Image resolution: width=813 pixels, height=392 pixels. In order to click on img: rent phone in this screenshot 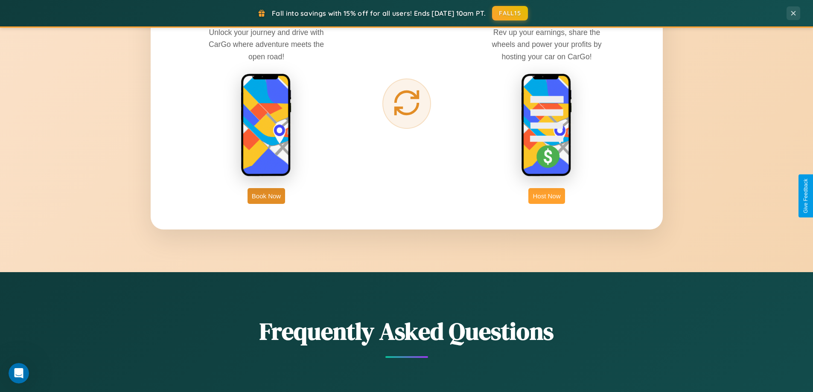, I will do `click(266, 125)`.